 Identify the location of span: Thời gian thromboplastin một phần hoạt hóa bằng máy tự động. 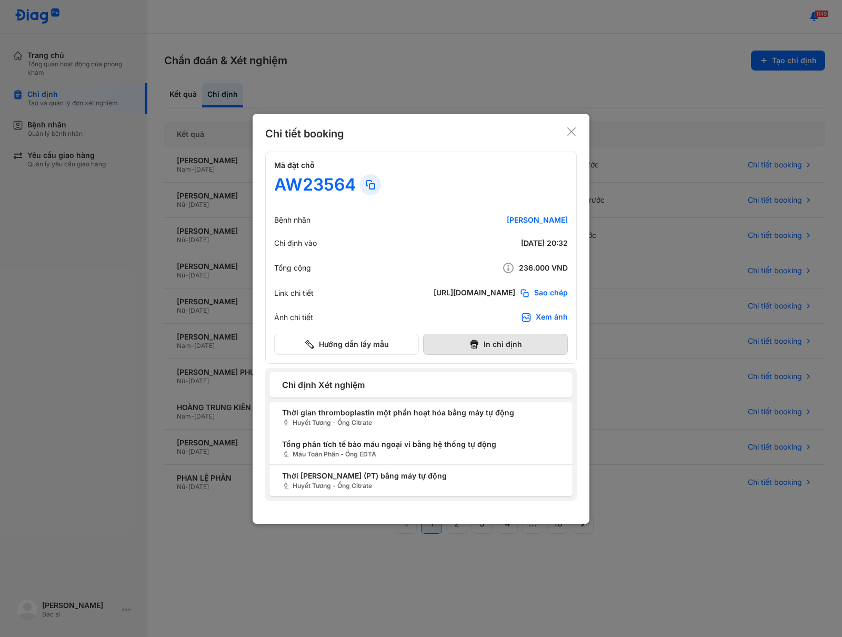
(421, 412).